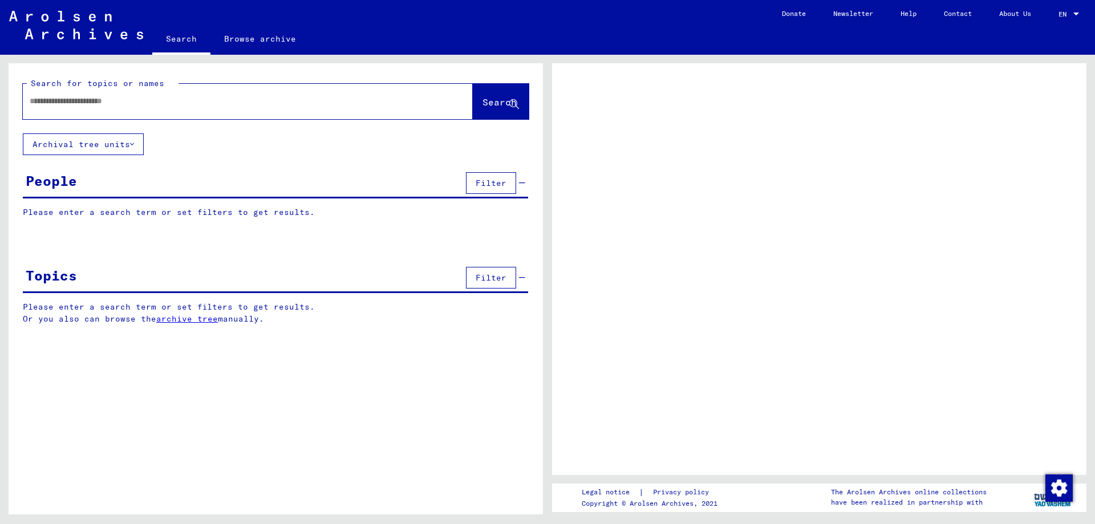  Describe the element at coordinates (98, 83) in the screenshot. I see `mat-label: Search for topics or names` at that location.